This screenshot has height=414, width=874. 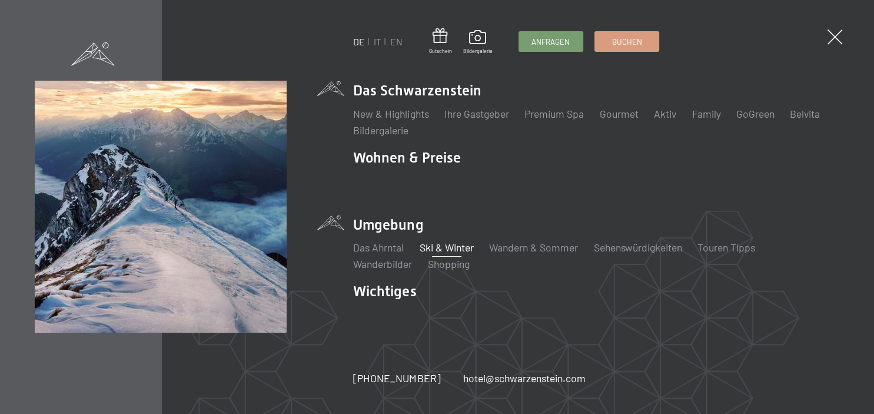 What do you see at coordinates (706, 114) in the screenshot?
I see `a: Family` at bounding box center [706, 114].